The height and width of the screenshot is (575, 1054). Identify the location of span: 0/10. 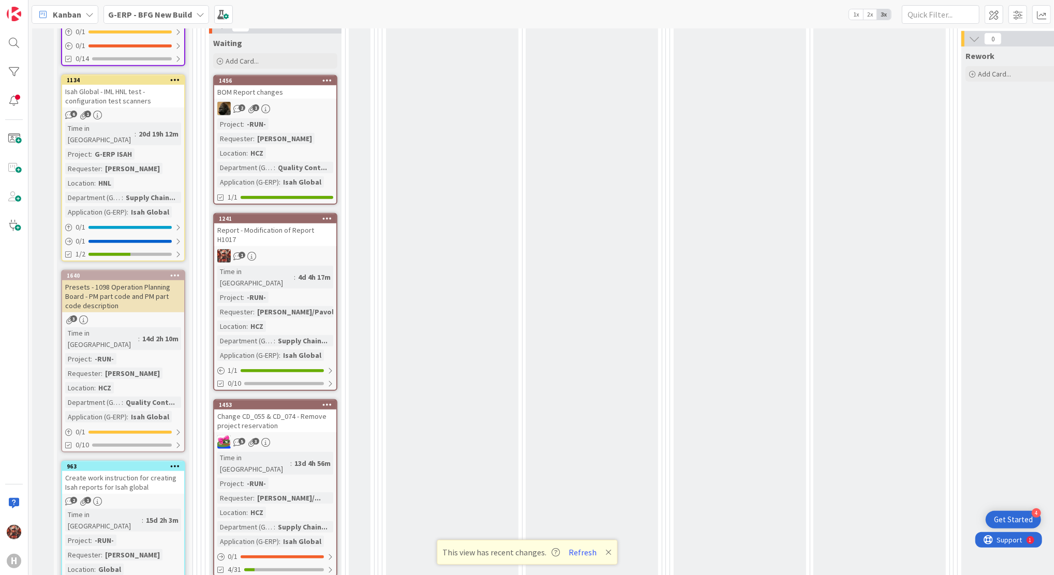
(234, 383).